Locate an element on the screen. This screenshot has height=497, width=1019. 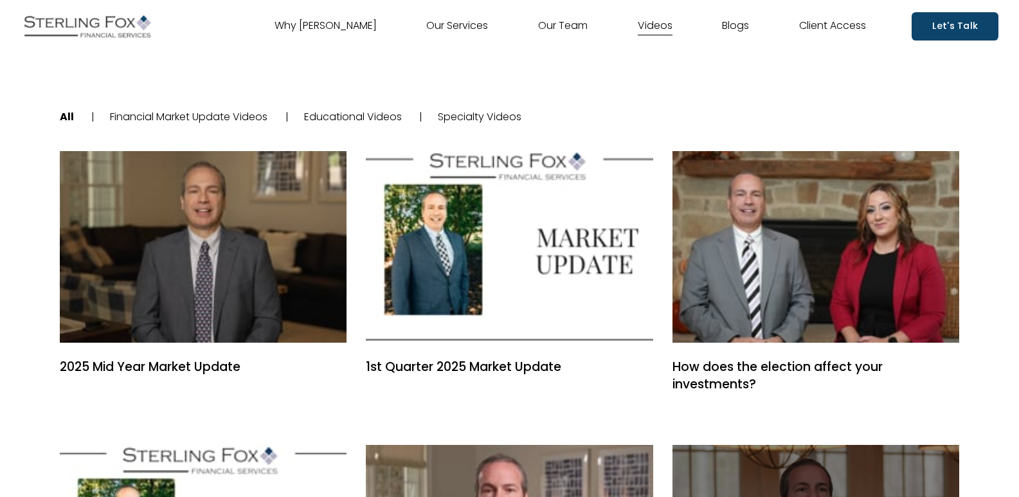
a: Let's Talk is located at coordinates (955, 26).